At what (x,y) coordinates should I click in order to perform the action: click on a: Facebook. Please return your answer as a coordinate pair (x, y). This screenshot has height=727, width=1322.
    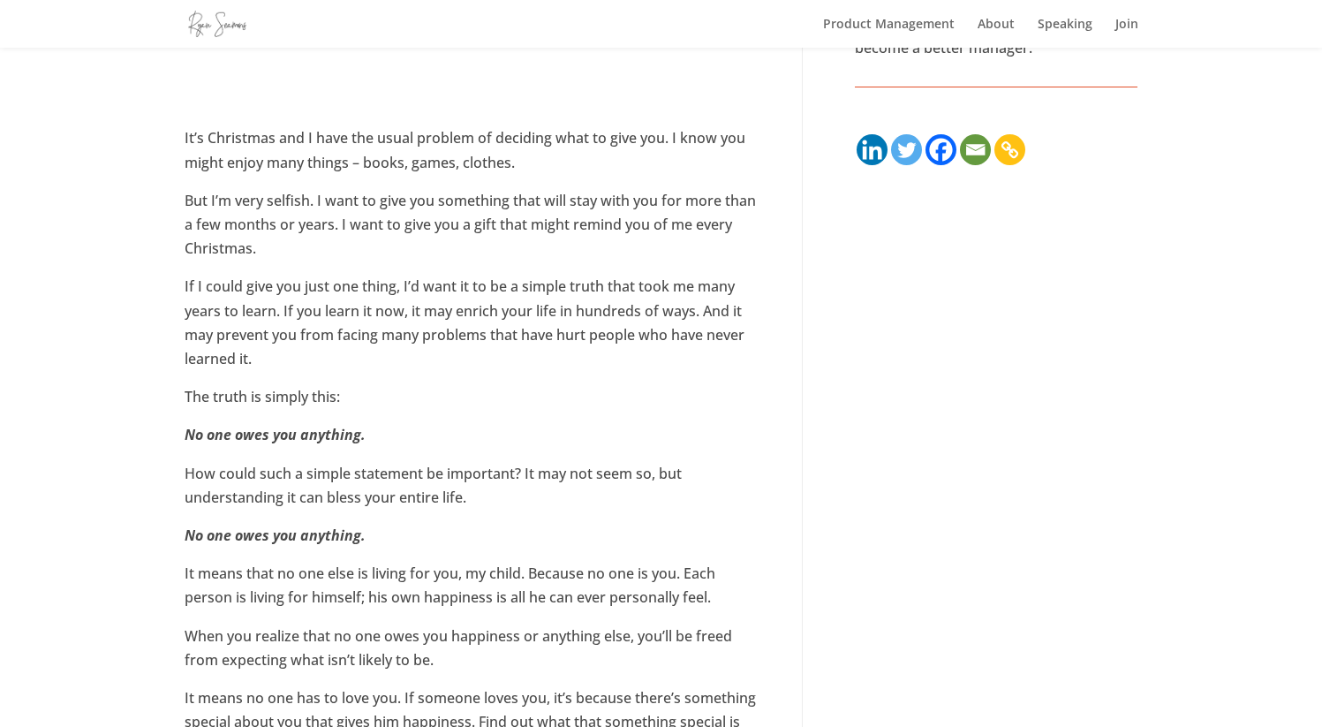
    Looking at the image, I should click on (941, 149).